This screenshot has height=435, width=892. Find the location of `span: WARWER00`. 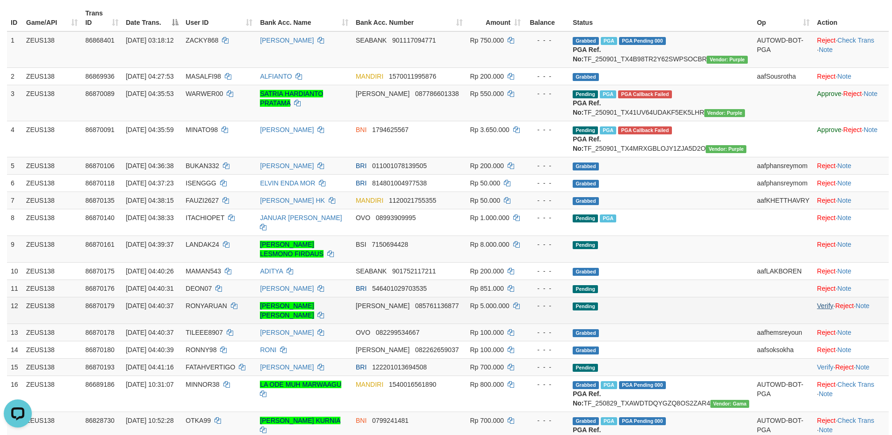

span: WARWER00 is located at coordinates (205, 94).